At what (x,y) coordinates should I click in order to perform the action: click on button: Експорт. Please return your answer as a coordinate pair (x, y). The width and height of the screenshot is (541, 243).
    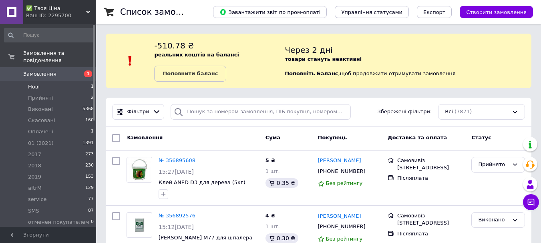
    Looking at the image, I should click on (435, 12).